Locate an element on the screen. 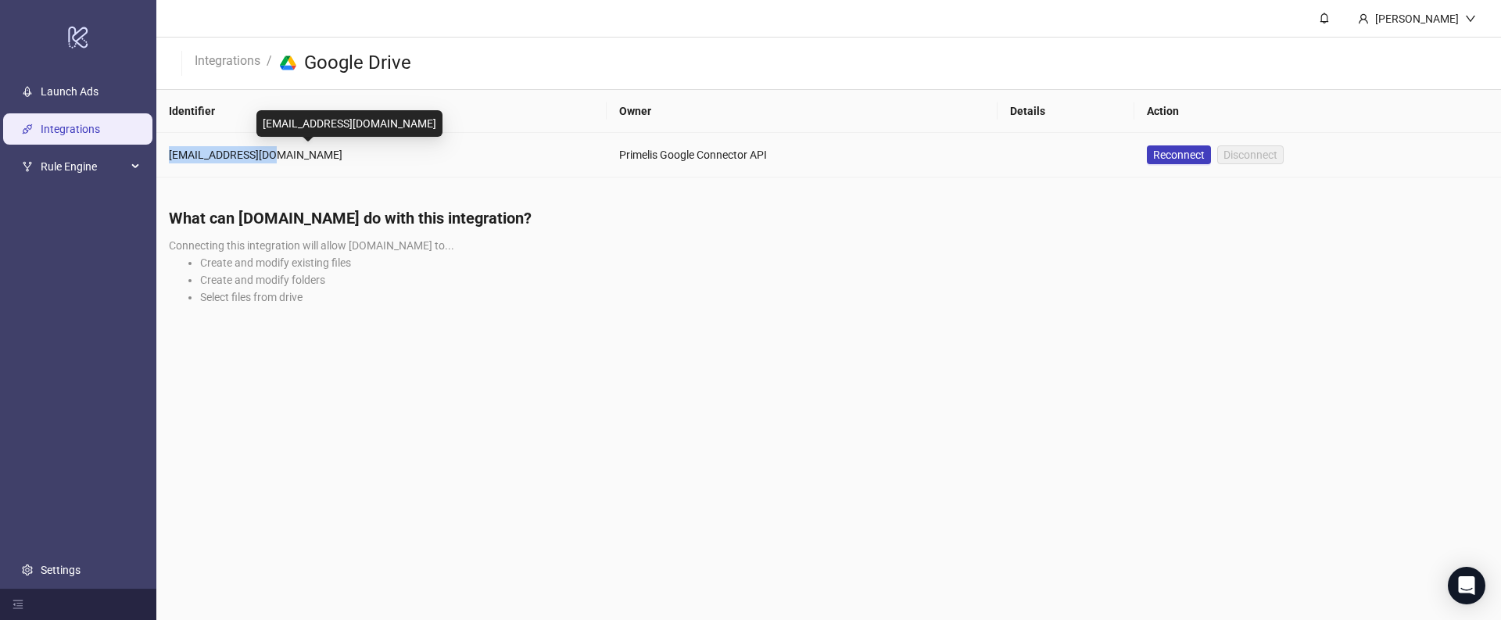  div: Primelis Google Connector API is located at coordinates (802, 155).